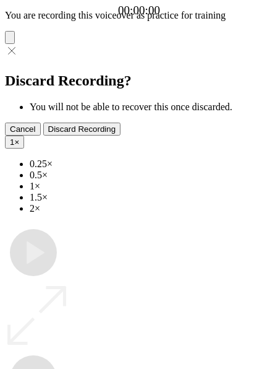 The height and width of the screenshot is (369, 278). I want to click on p: You are recording this voiceover as practice for training, so click(139, 15).